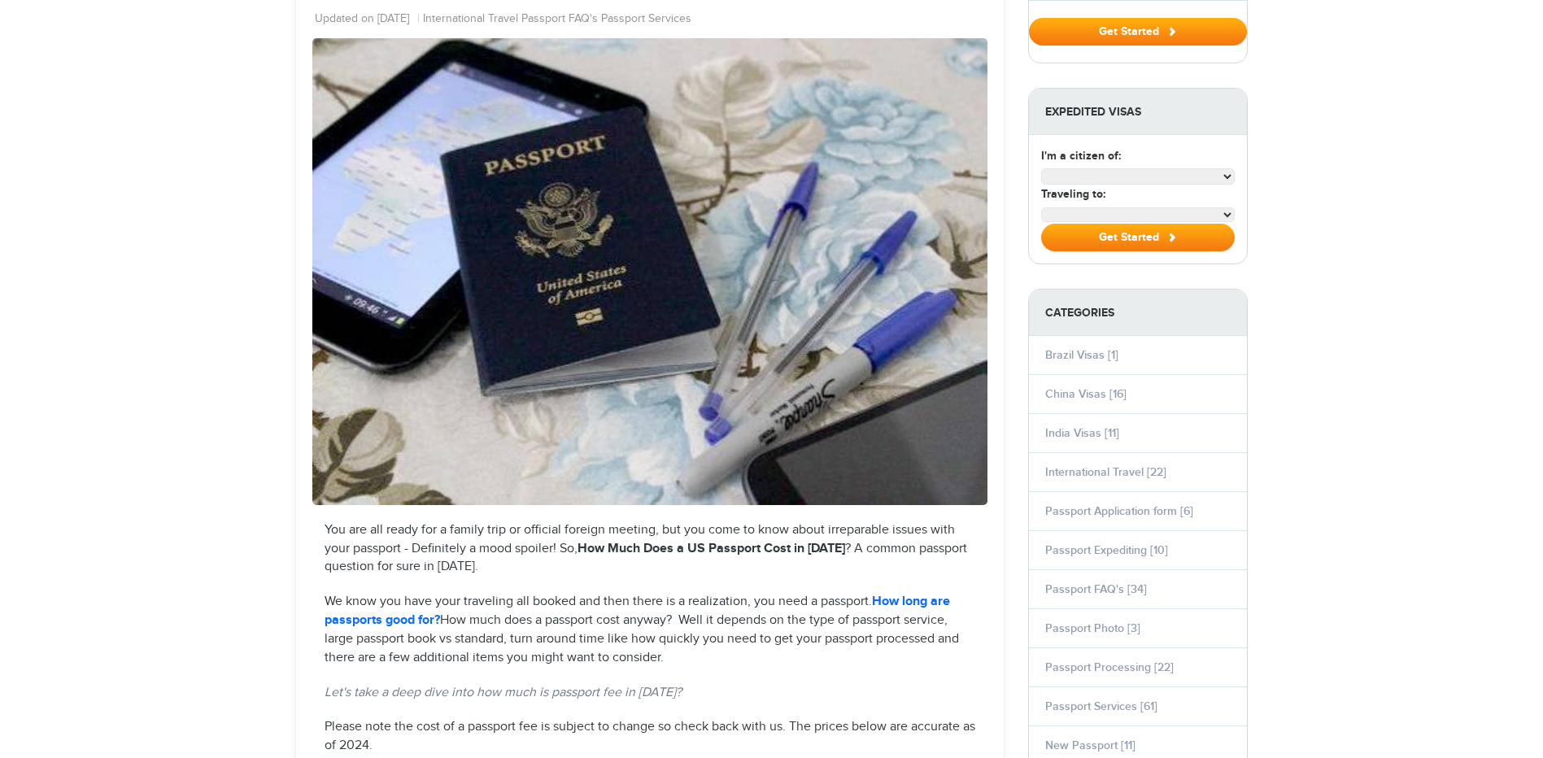  I want to click on a: India Visas [11], so click(1082, 433).